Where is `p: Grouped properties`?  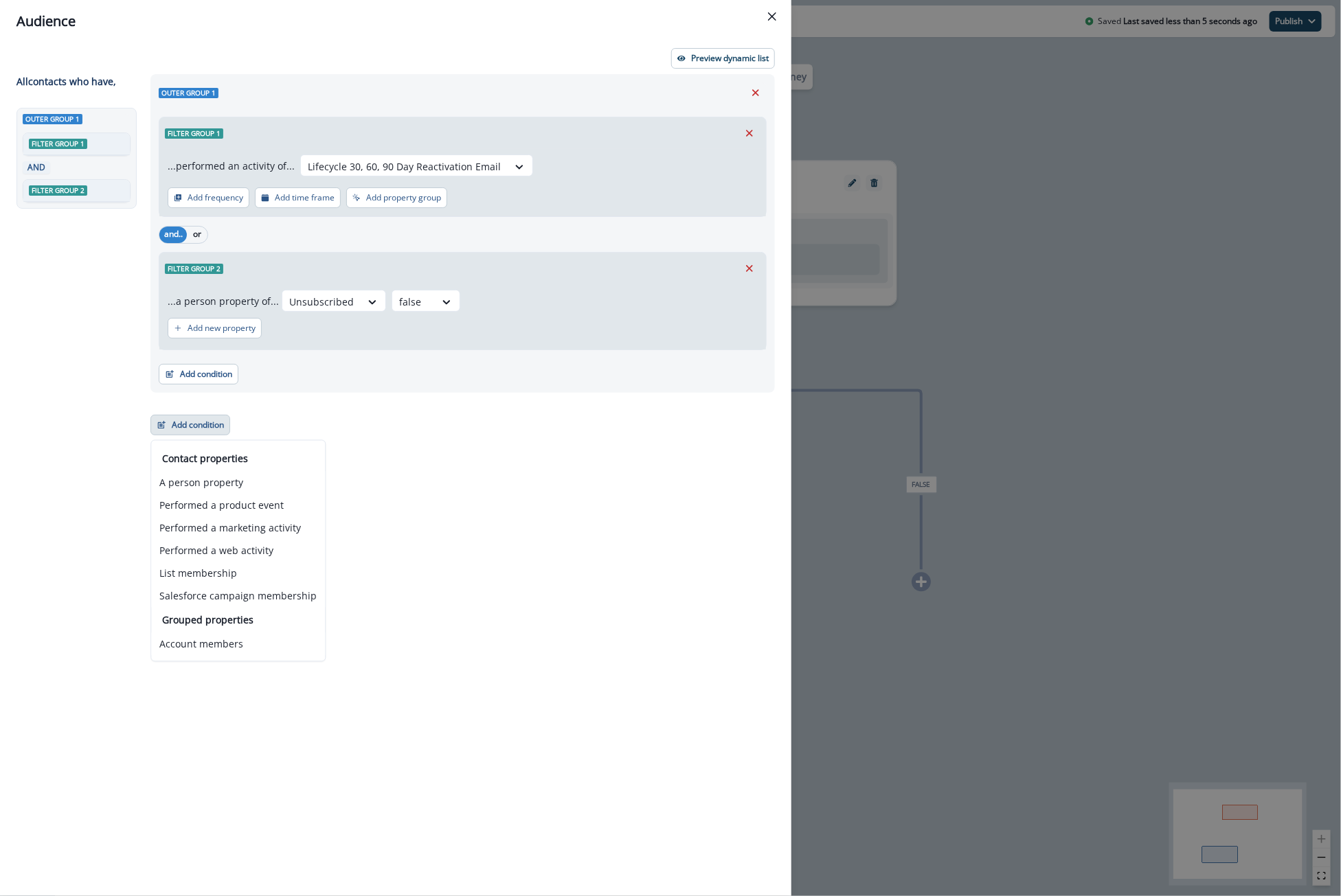
p: Grouped properties is located at coordinates (237, 620).